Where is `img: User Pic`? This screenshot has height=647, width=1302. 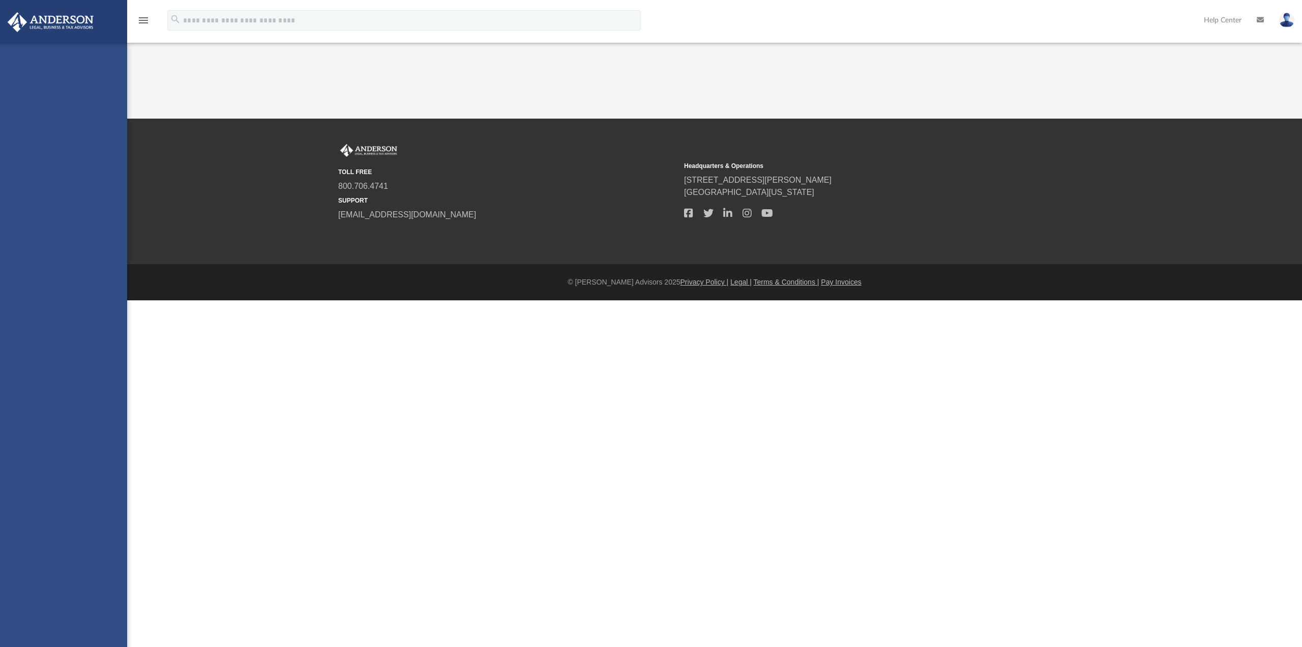 img: User Pic is located at coordinates (1287, 20).